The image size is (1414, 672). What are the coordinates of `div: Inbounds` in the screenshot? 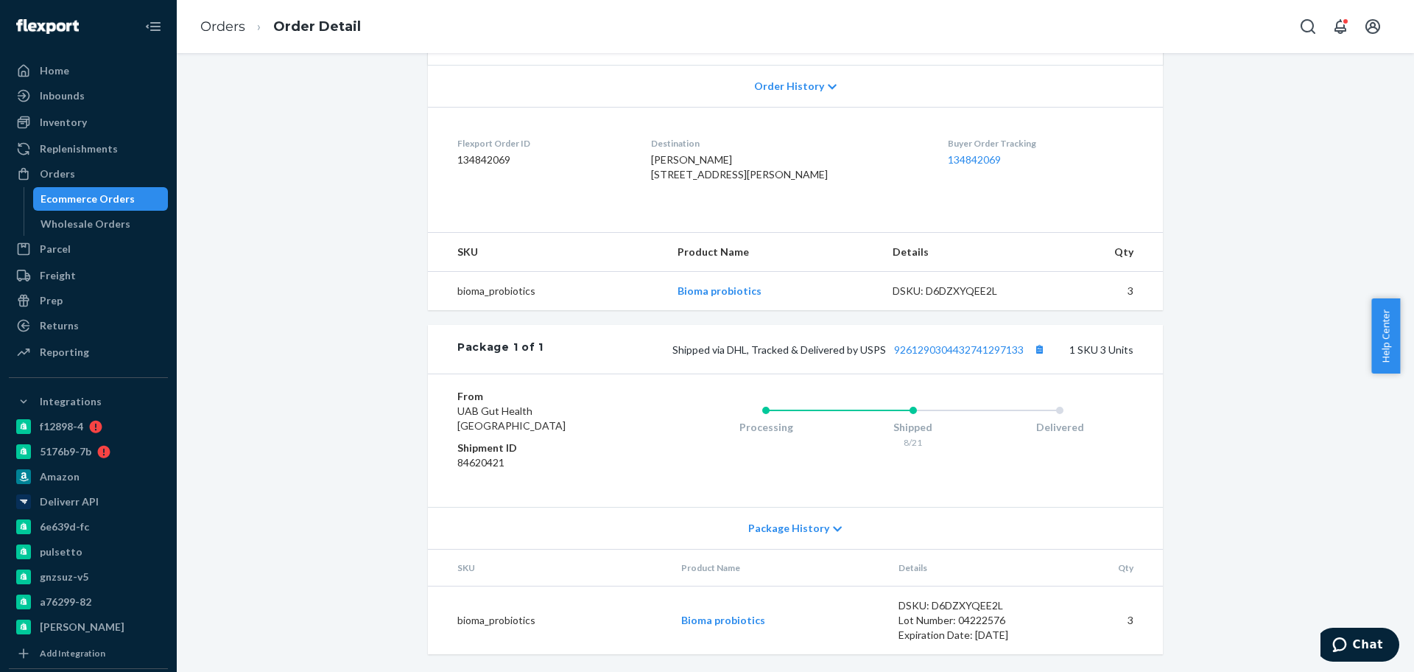 It's located at (62, 96).